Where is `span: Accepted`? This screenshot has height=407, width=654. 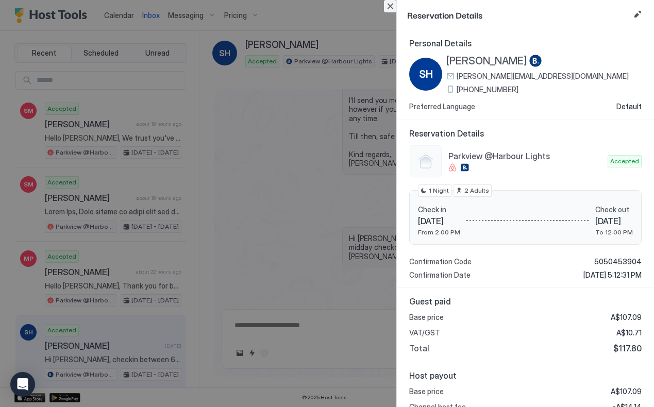 span: Accepted is located at coordinates (624, 161).